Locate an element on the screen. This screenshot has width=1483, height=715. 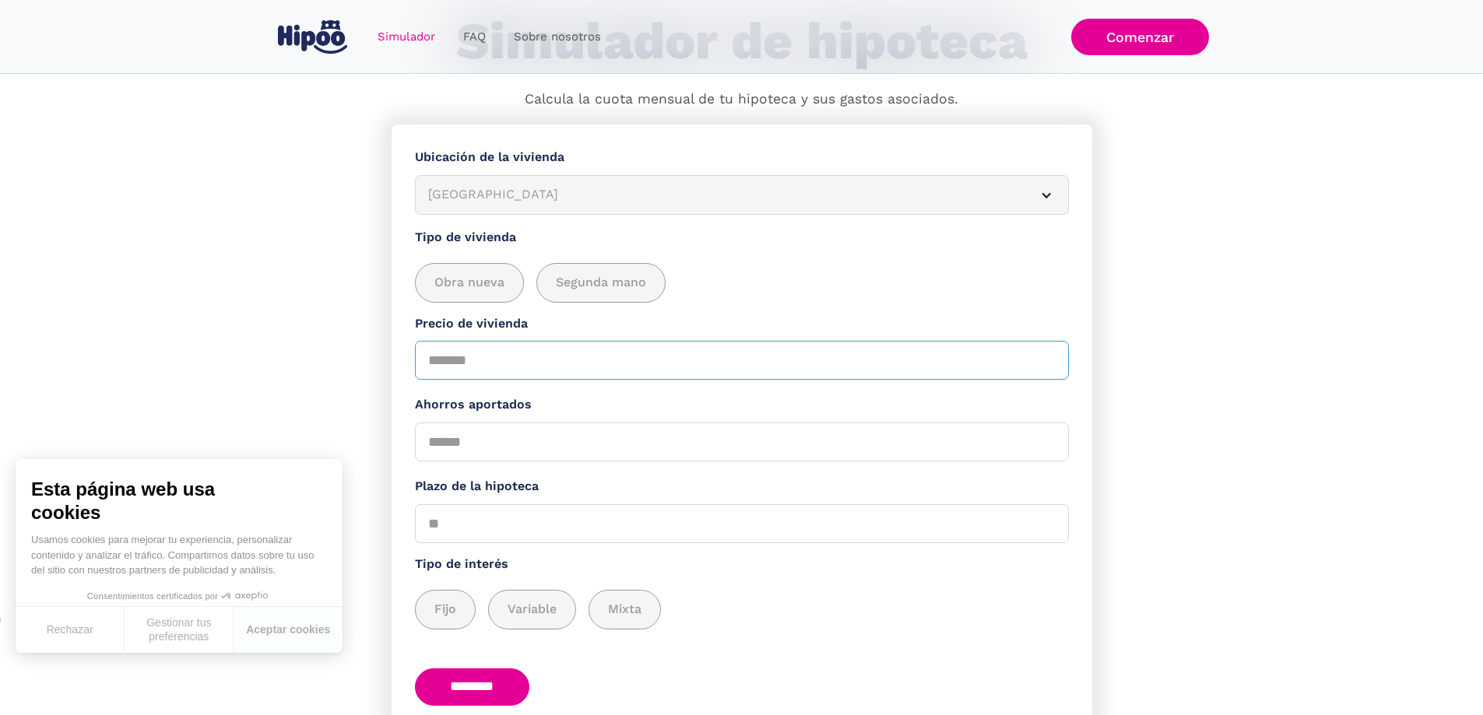
label: Tipo de vivienda is located at coordinates (742, 237).